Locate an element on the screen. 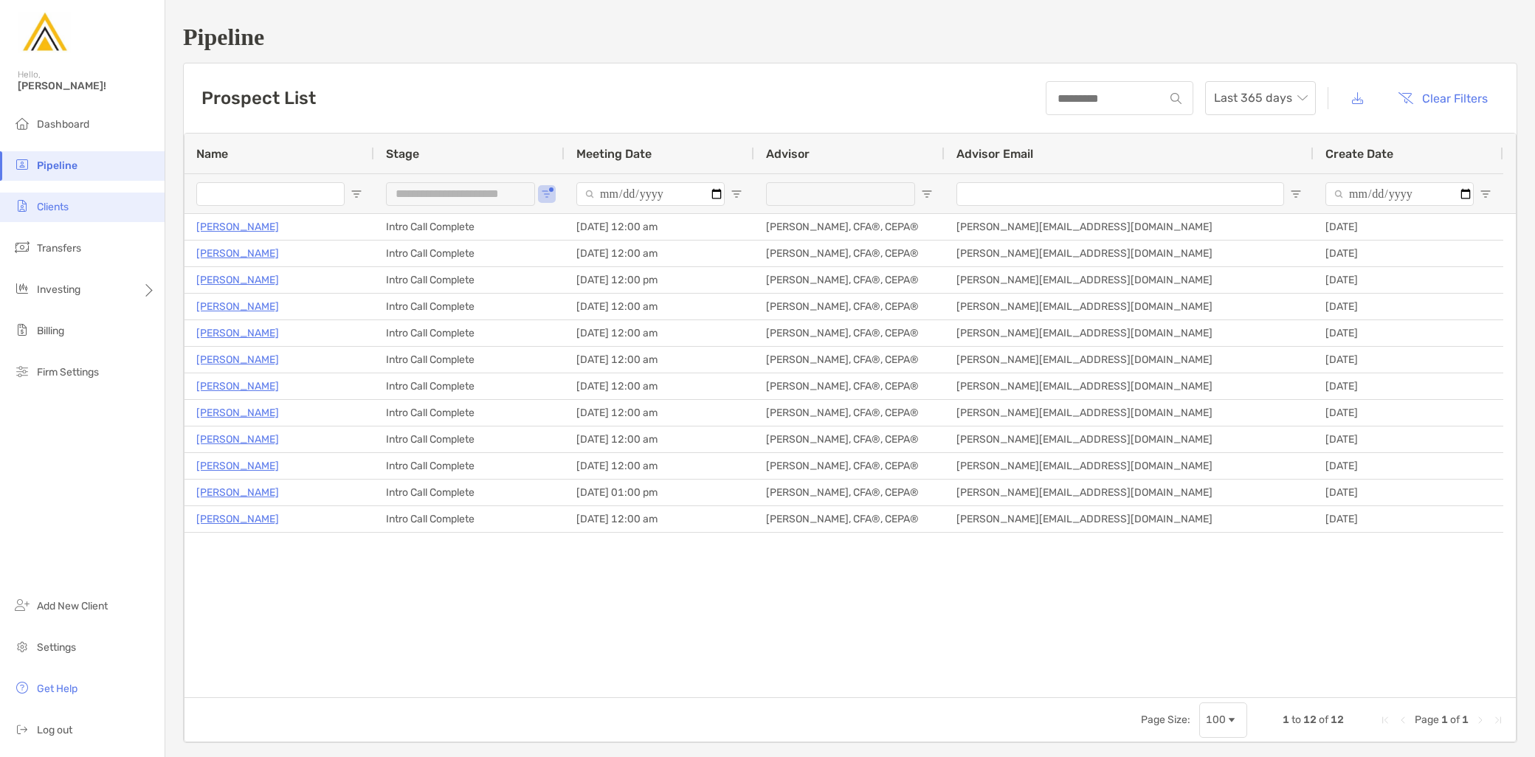  span: Page is located at coordinates (1426, 719).